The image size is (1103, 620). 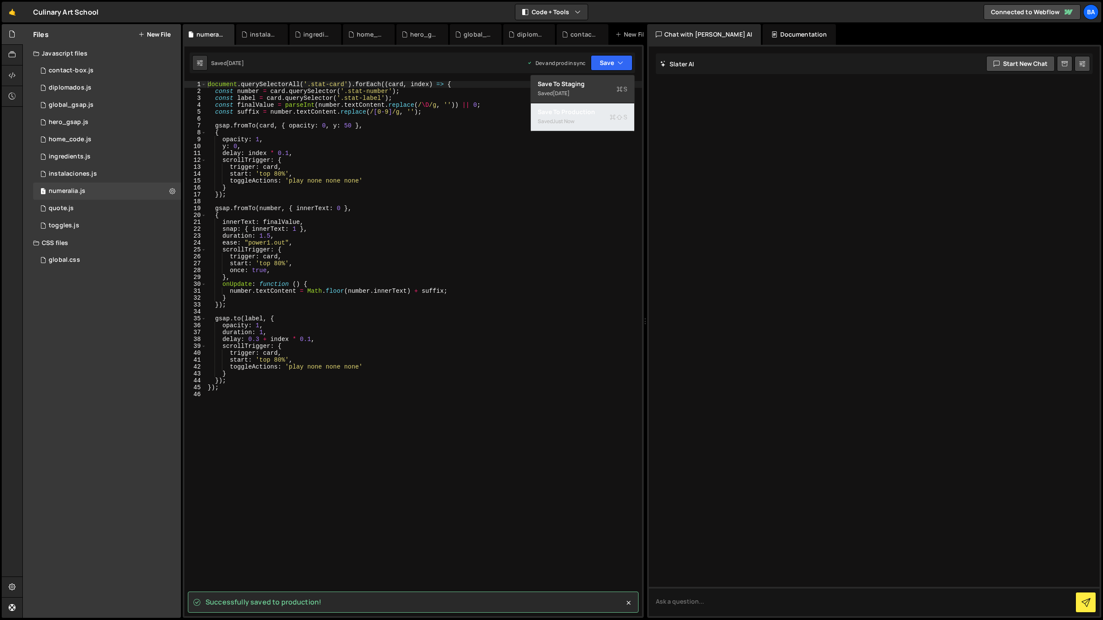 What do you see at coordinates (195, 195) in the screenshot?
I see `div: 17` at bounding box center [195, 195].